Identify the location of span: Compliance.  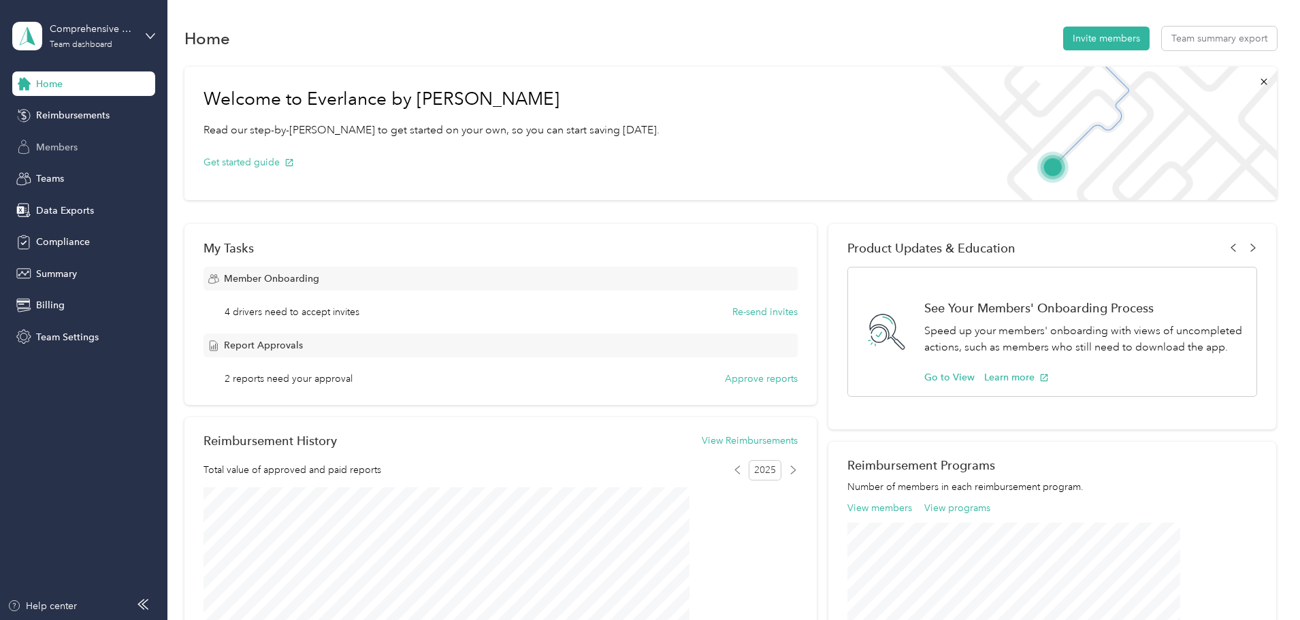
(63, 242).